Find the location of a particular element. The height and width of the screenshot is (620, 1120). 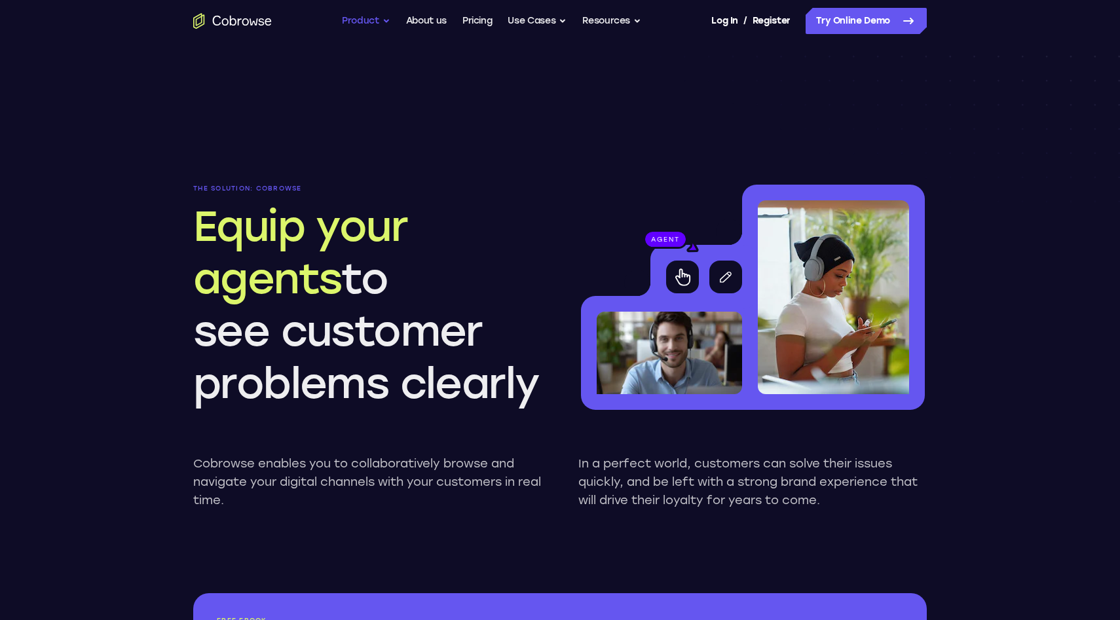

h2: to see customer problems clearly is located at coordinates (367, 305).